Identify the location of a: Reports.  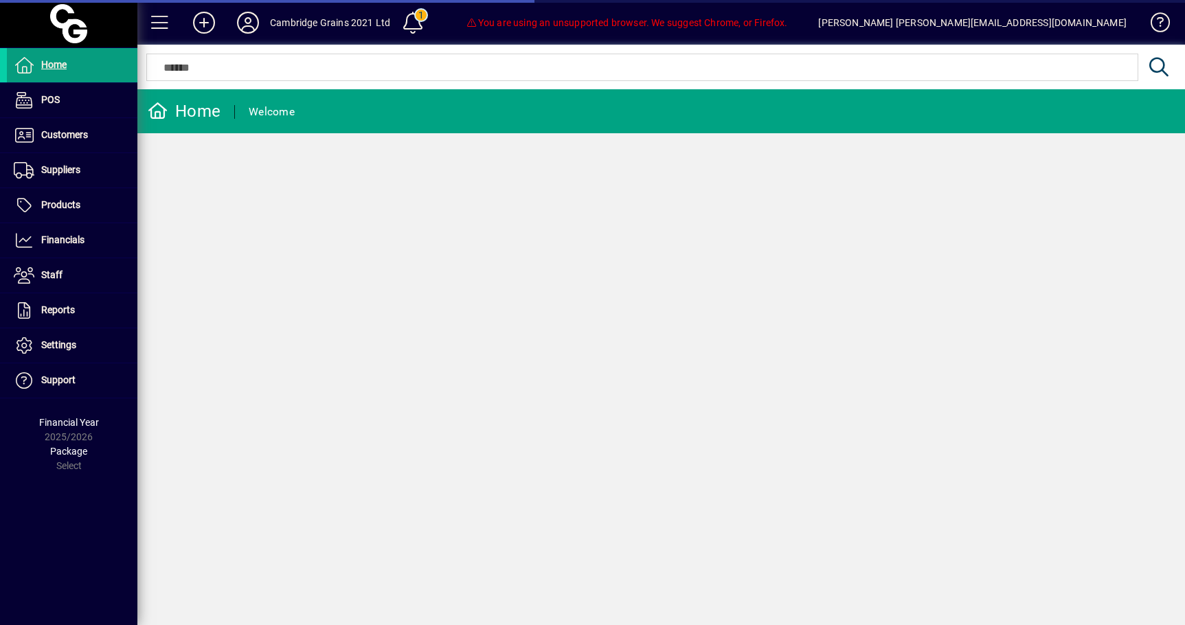
(72, 311).